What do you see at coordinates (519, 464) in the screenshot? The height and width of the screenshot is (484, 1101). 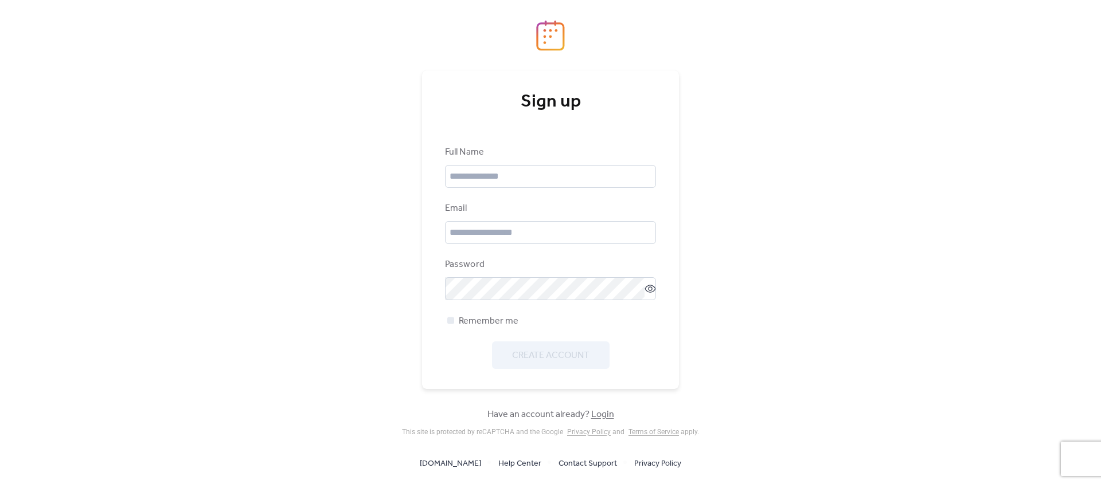 I see `span: Help Center` at bounding box center [519, 464].